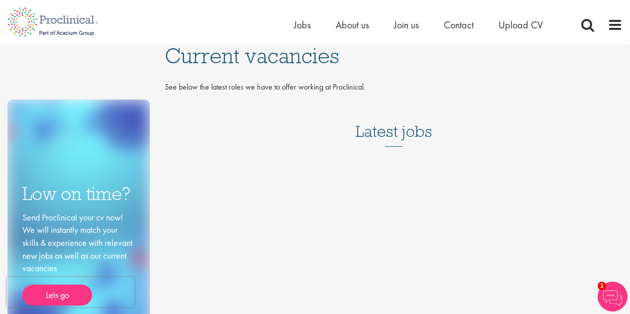  I want to click on span: Join us, so click(406, 25).